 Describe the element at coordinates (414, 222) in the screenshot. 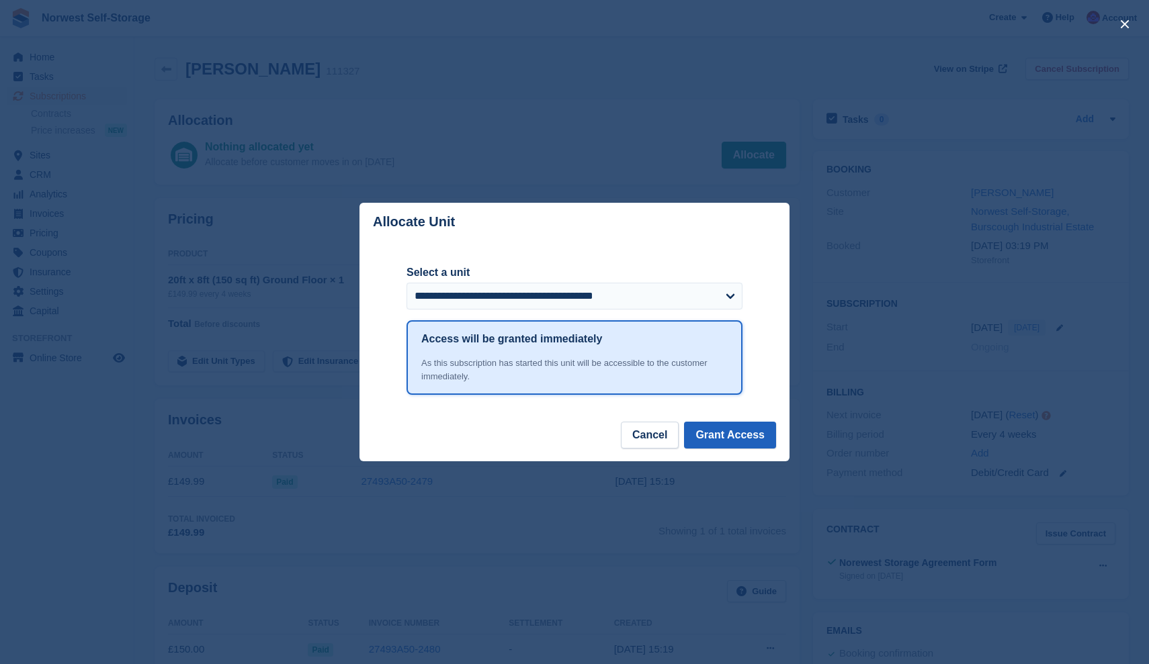

I see `p: Allocate Unit` at that location.